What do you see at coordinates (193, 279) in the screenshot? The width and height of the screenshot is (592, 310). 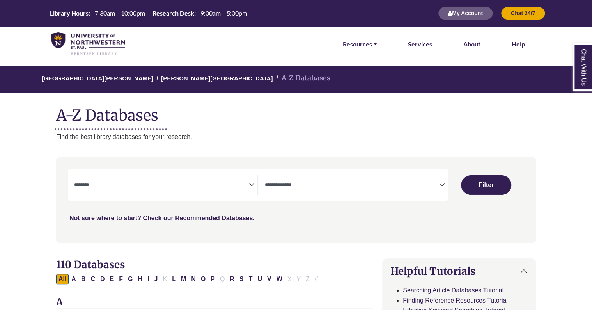 I see `button: Filter Results N` at bounding box center [193, 279].